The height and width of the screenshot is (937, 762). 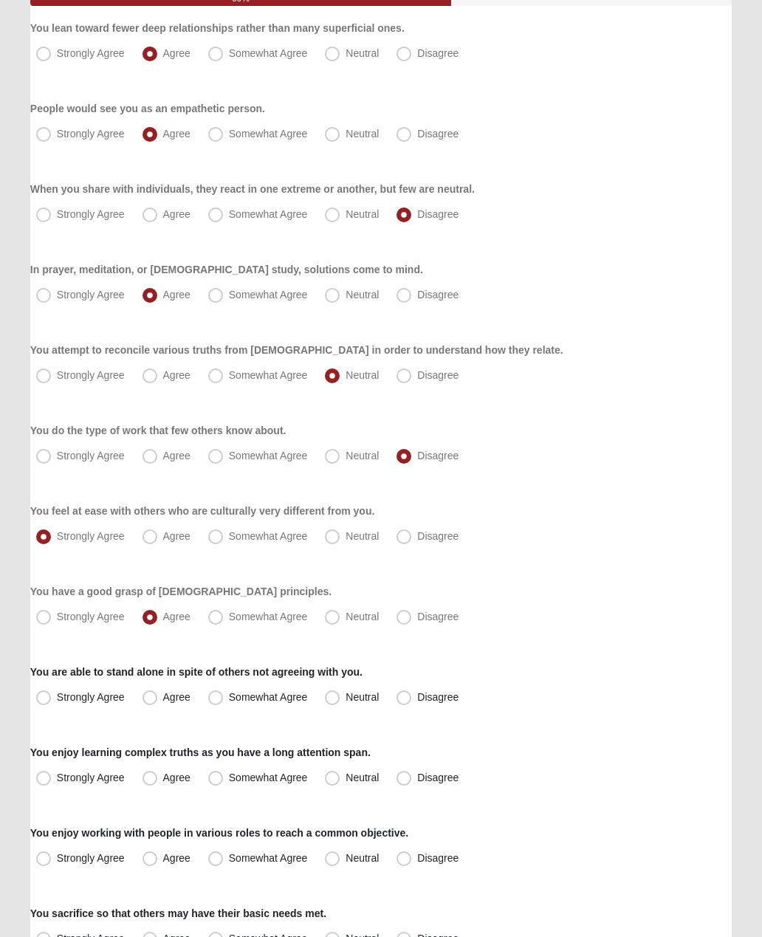 I want to click on label: You enjoy learning complex truths as you have a long attention span., so click(x=200, y=753).